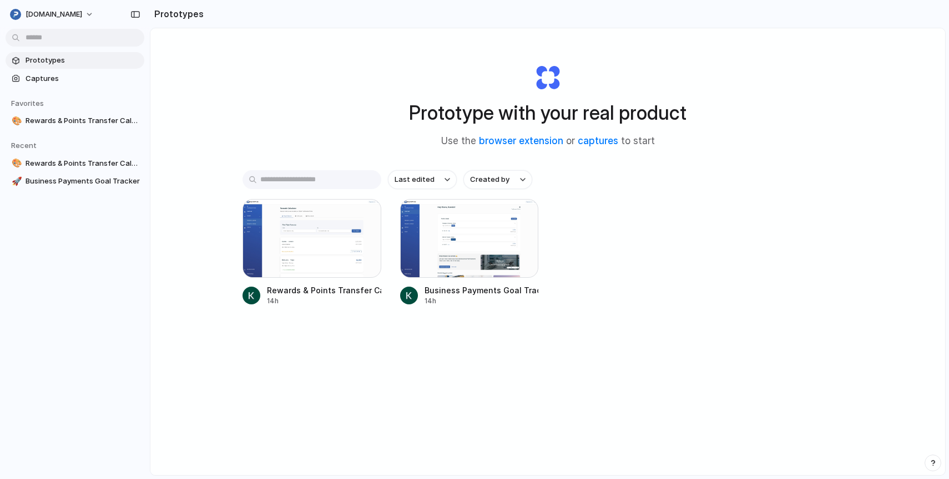  I want to click on h2: Prototypes, so click(176, 14).